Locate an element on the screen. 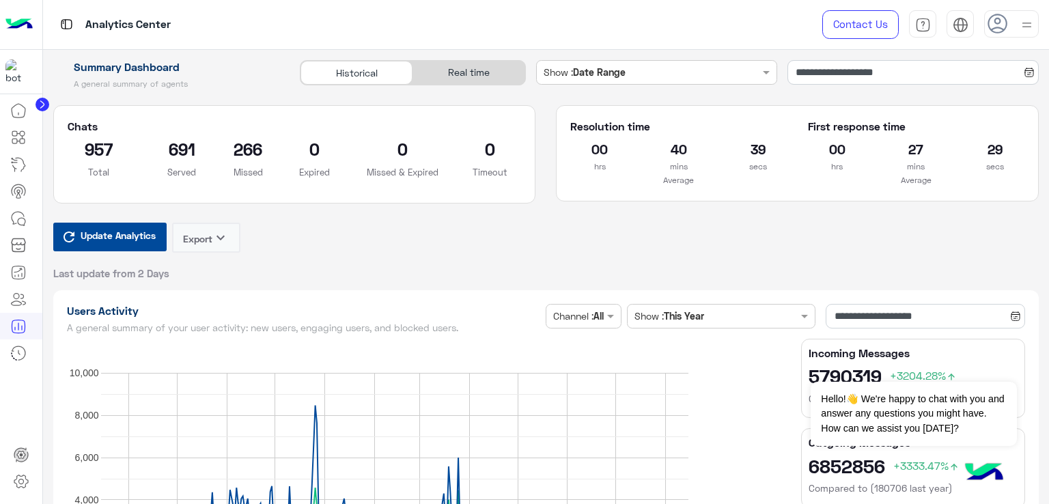 This screenshot has height=504, width=1049. a: tab is located at coordinates (923, 25).